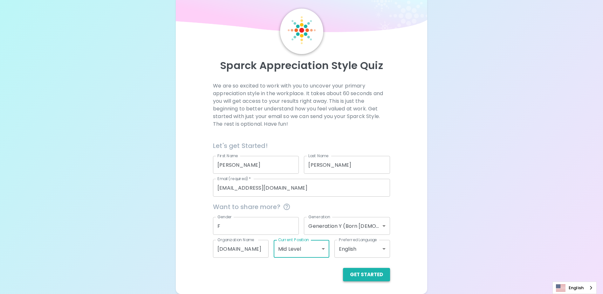  Describe the element at coordinates (301, 207) in the screenshot. I see `span: Want to share more?` at that location.